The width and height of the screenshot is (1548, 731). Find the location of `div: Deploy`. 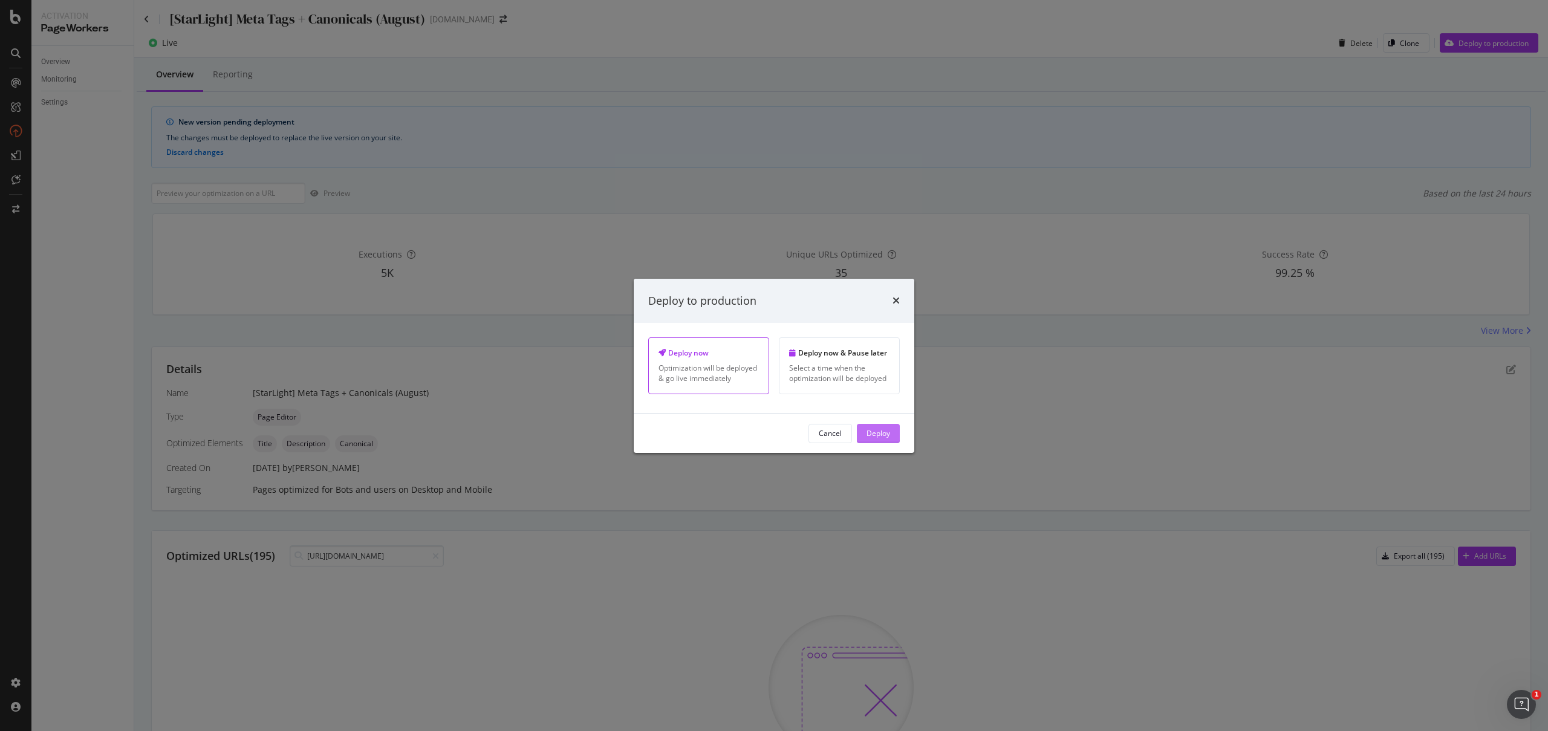

div: Deploy is located at coordinates (878, 433).